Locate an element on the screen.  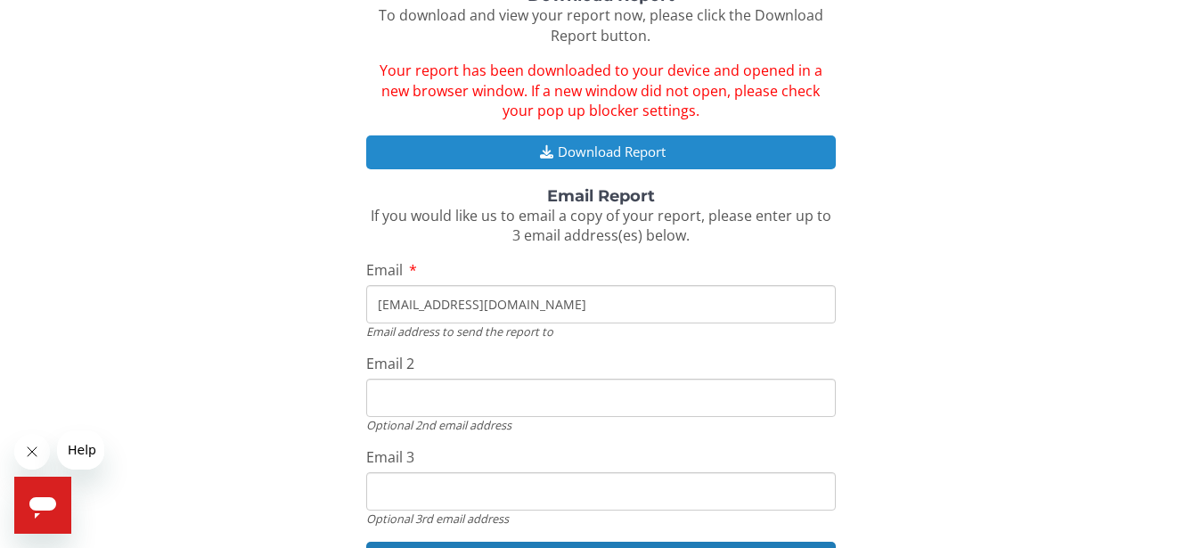
span: Help is located at coordinates (25, 20).